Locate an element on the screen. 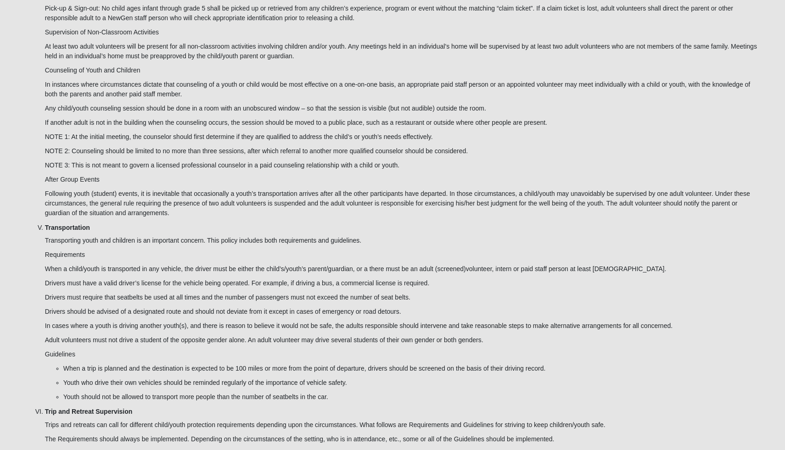 Image resolution: width=785 pixels, height=450 pixels. p: NOTE 2: Counseling should be limited to no more than three sessions, after which referral to anot... is located at coordinates (402, 151).